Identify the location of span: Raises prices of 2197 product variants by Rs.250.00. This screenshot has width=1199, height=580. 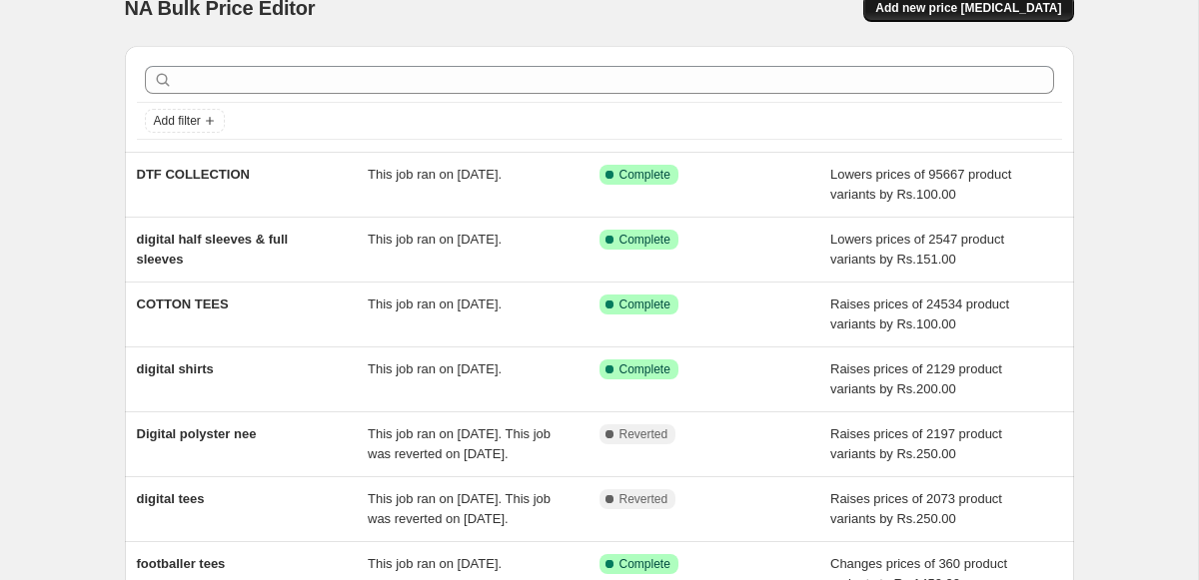
(916, 444).